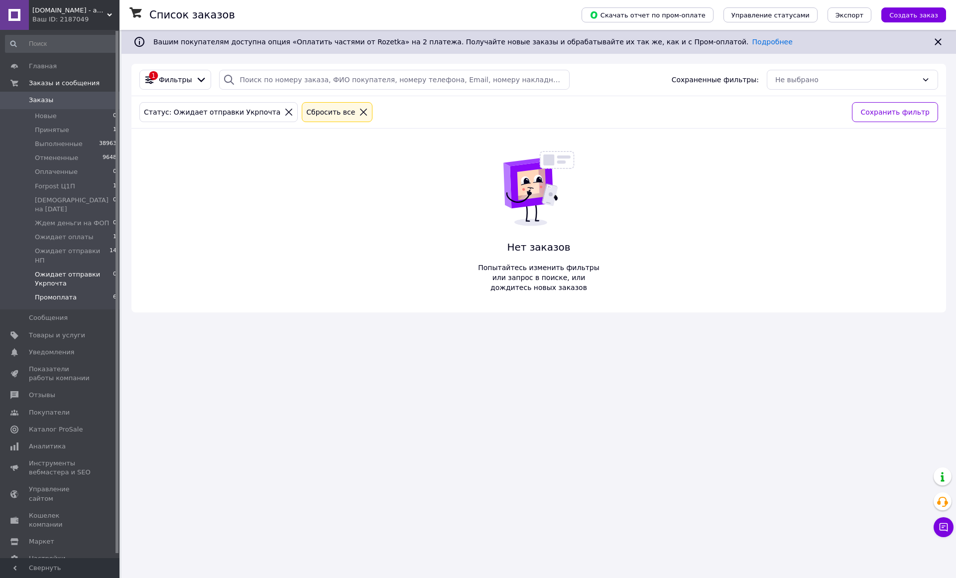 This screenshot has width=956, height=578. I want to click on span: Главная, so click(43, 66).